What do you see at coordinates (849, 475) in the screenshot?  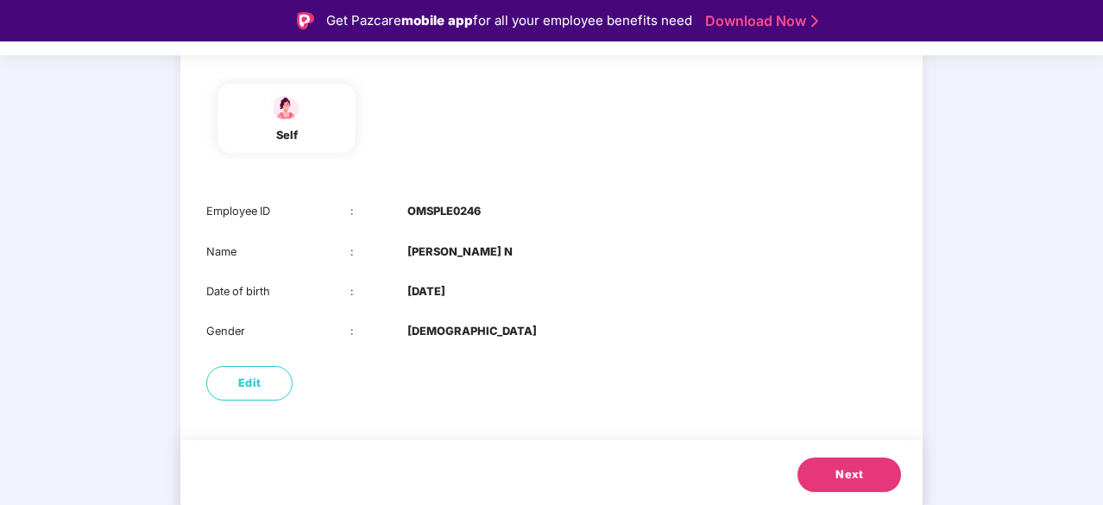 I see `button: Next` at bounding box center [849, 475].